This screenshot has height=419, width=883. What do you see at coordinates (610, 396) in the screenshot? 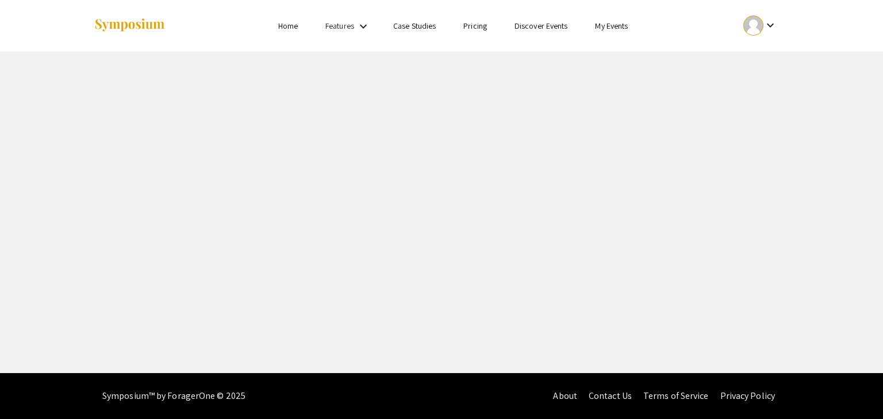
I see `a: Contact Us` at bounding box center [610, 396].